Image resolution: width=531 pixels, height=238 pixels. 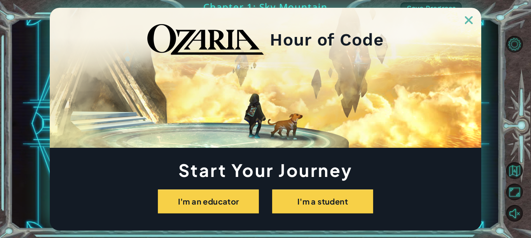 I want to click on button: I'm a student, so click(x=323, y=201).